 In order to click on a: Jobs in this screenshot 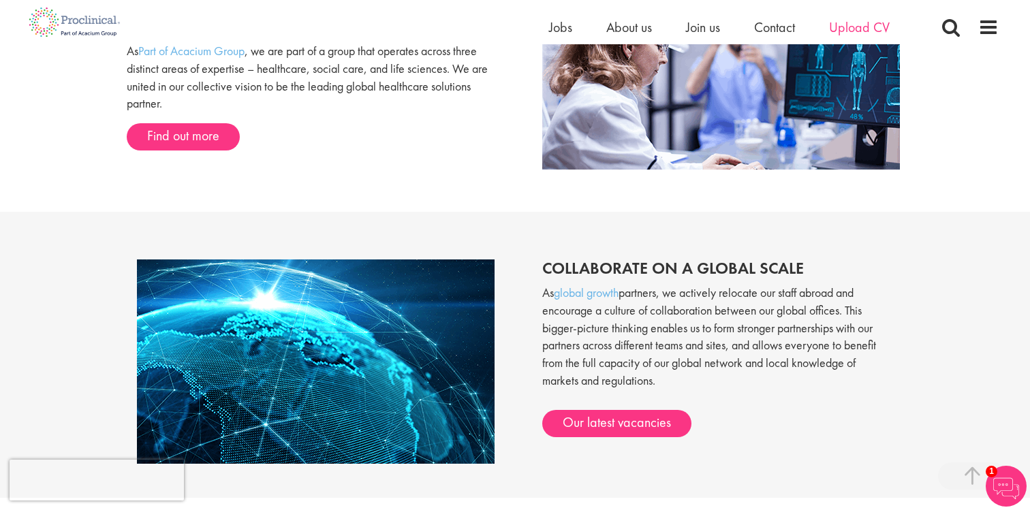, I will do `click(561, 27)`.